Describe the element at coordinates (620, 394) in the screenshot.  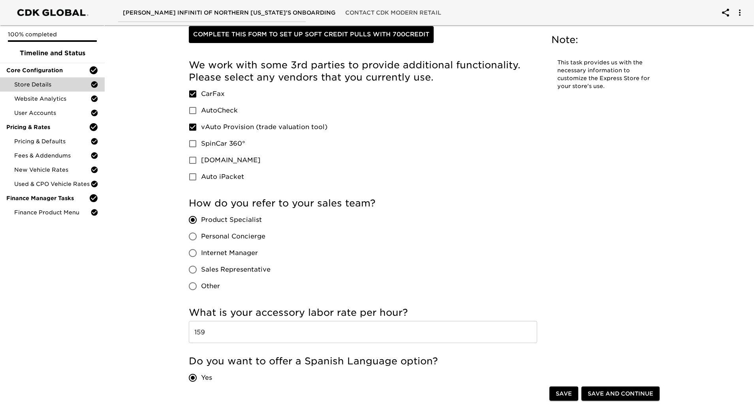
I see `button: Save and Continue` at that location.